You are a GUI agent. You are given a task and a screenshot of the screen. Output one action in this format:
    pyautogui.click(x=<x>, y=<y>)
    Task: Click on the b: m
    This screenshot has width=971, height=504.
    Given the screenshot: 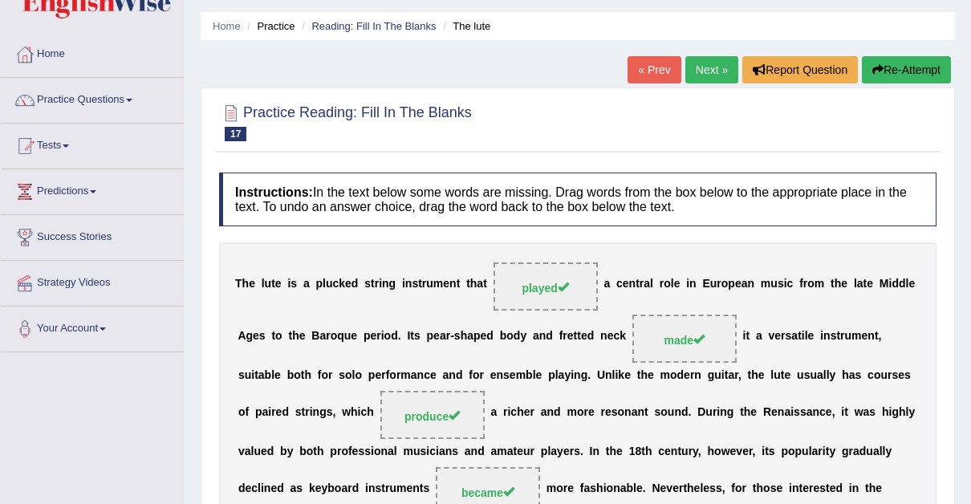 What is the action you would take?
    pyautogui.click(x=438, y=284)
    